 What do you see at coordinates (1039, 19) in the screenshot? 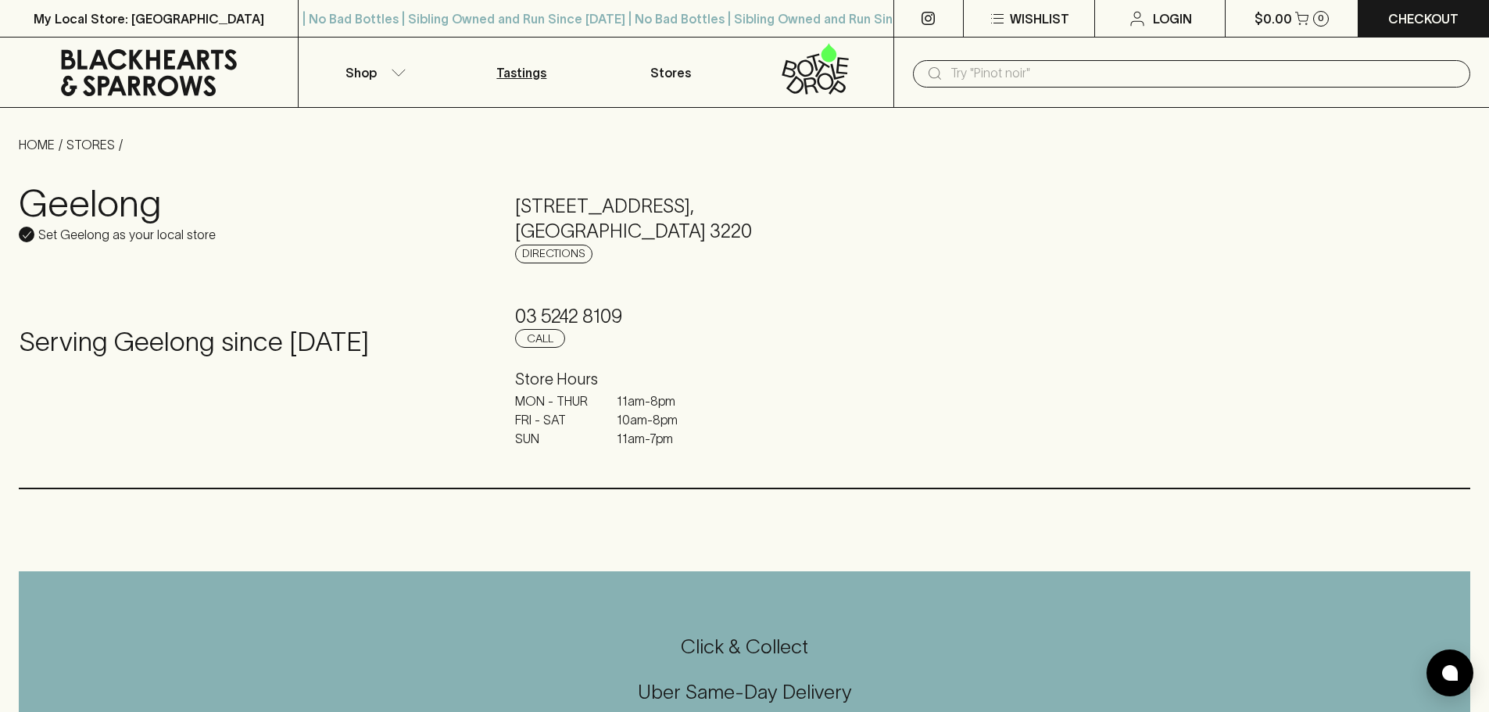
I see `p: Wishlist` at bounding box center [1039, 19].